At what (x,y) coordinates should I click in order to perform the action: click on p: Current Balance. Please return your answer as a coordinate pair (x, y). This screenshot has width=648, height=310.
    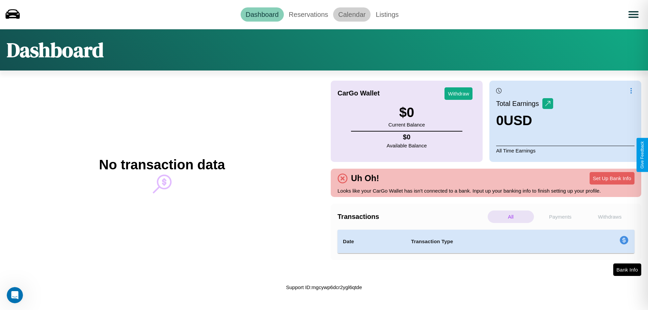
    Looking at the image, I should click on (407, 125).